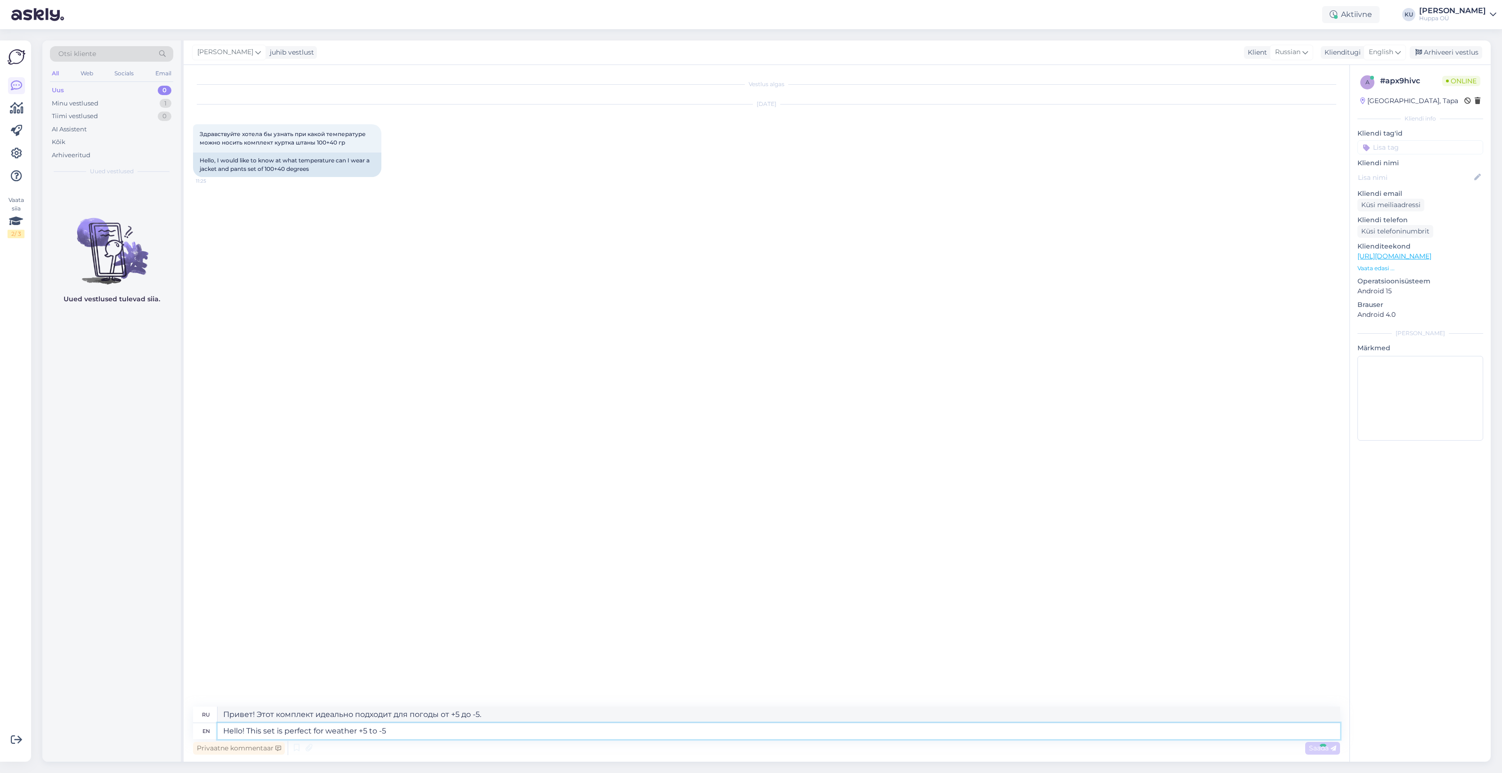 Image resolution: width=1502 pixels, height=773 pixels. Describe the element at coordinates (112, 299) in the screenshot. I see `p: Uued vestlused tulevad siia.` at that location.